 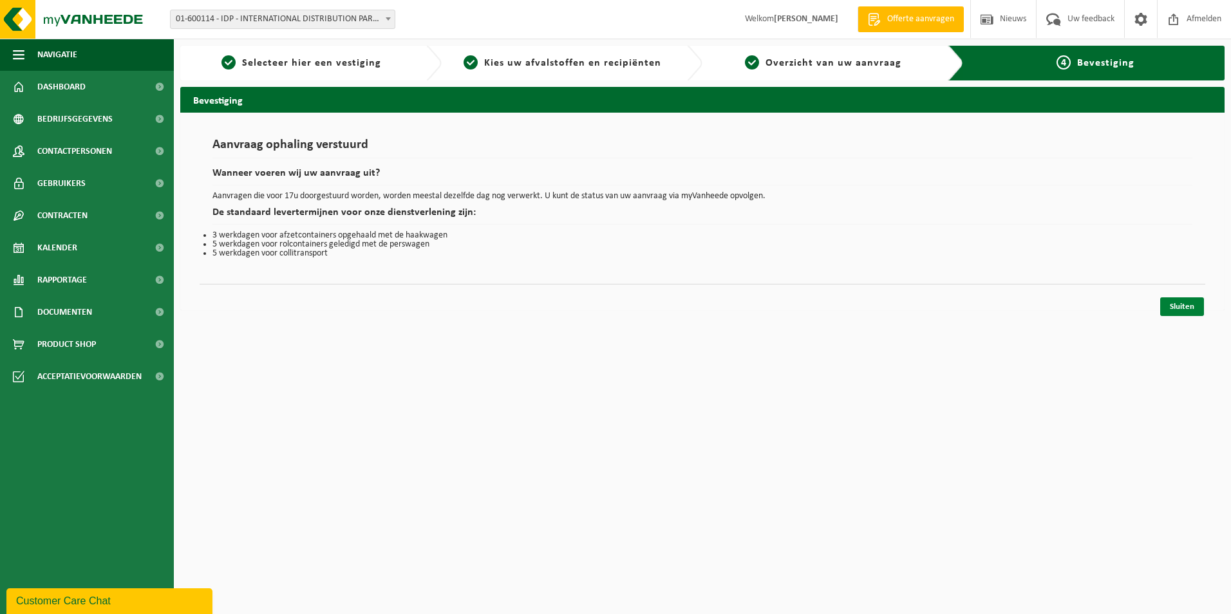 What do you see at coordinates (75, 119) in the screenshot?
I see `span: Bedrijfsgegevens` at bounding box center [75, 119].